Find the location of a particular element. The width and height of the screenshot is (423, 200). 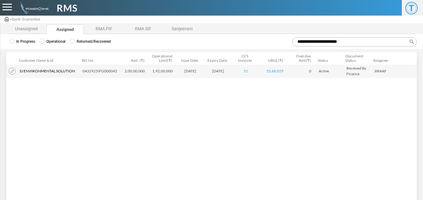

li: Unassigned is located at coordinates (26, 29).